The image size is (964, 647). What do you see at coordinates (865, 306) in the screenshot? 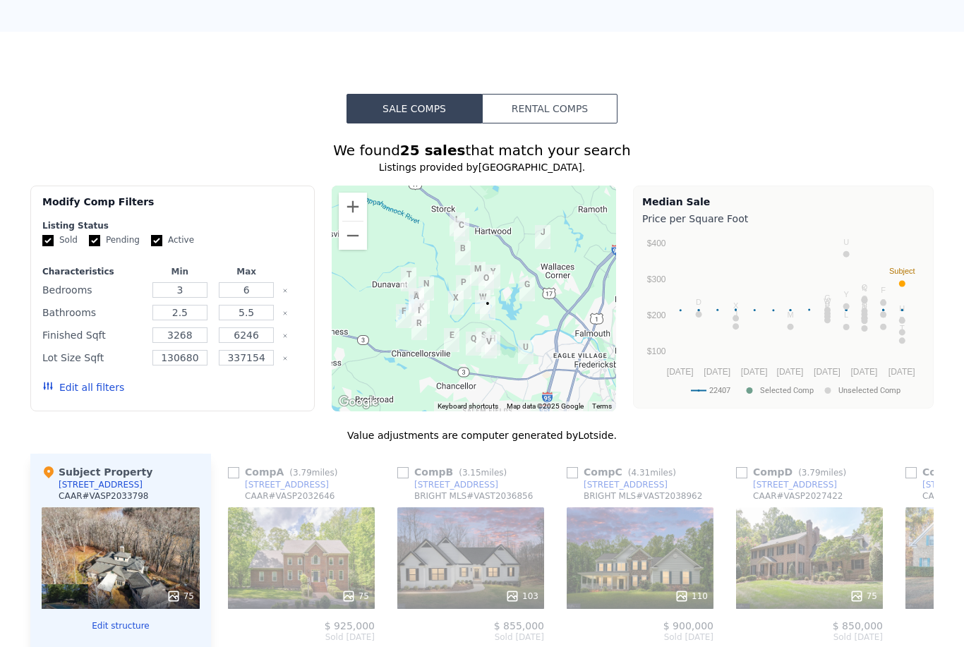
I see `text: N` at bounding box center [865, 306].